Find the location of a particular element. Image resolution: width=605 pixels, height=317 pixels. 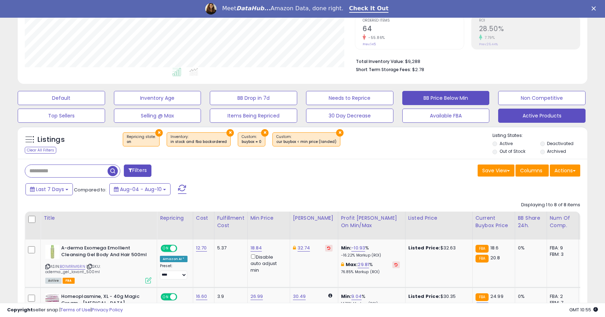

div: 5.37 is located at coordinates (229, 248).